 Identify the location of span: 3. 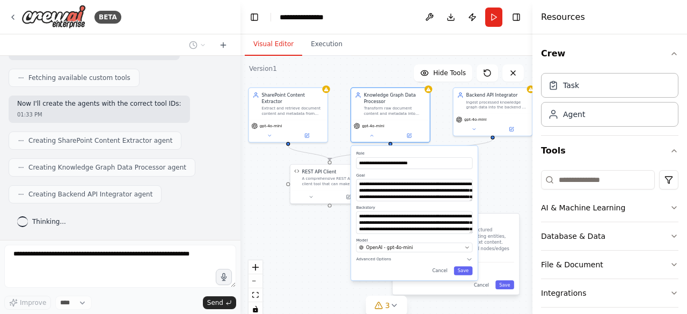
(388, 305).